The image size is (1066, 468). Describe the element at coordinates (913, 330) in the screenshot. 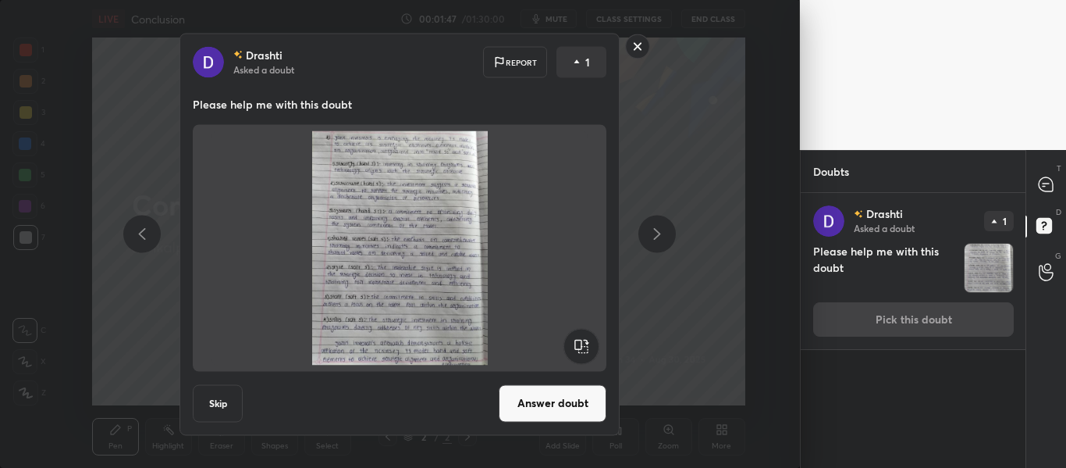

I see `div: grid` at that location.